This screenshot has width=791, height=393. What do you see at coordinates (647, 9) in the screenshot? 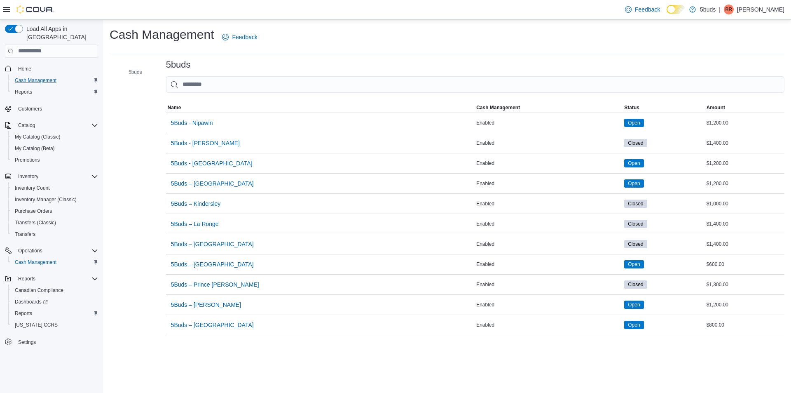
I see `span: Feedback` at bounding box center [647, 9].